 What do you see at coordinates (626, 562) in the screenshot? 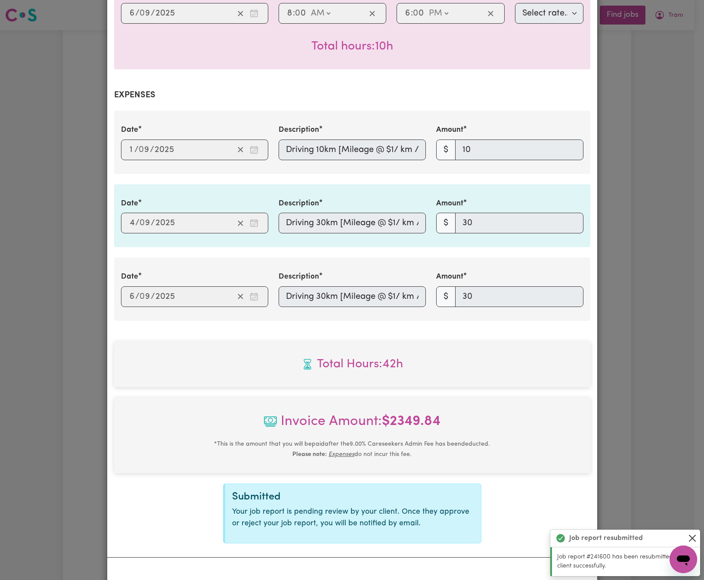
I see `p: Job report #241600 has been resubmitted to your client successfully.` at bounding box center [626, 562].